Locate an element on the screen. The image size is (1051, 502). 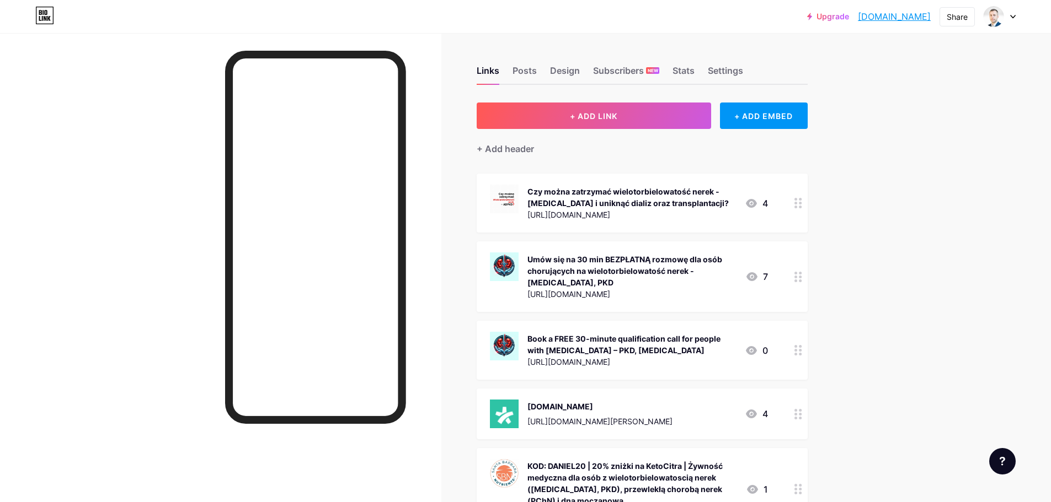
img: Umów się na 30 min BEZPŁATNĄ rozmowę dla osób chorujących na wielotorbielowatość nerek - ADPKD, PKD is located at coordinates (504, 267).